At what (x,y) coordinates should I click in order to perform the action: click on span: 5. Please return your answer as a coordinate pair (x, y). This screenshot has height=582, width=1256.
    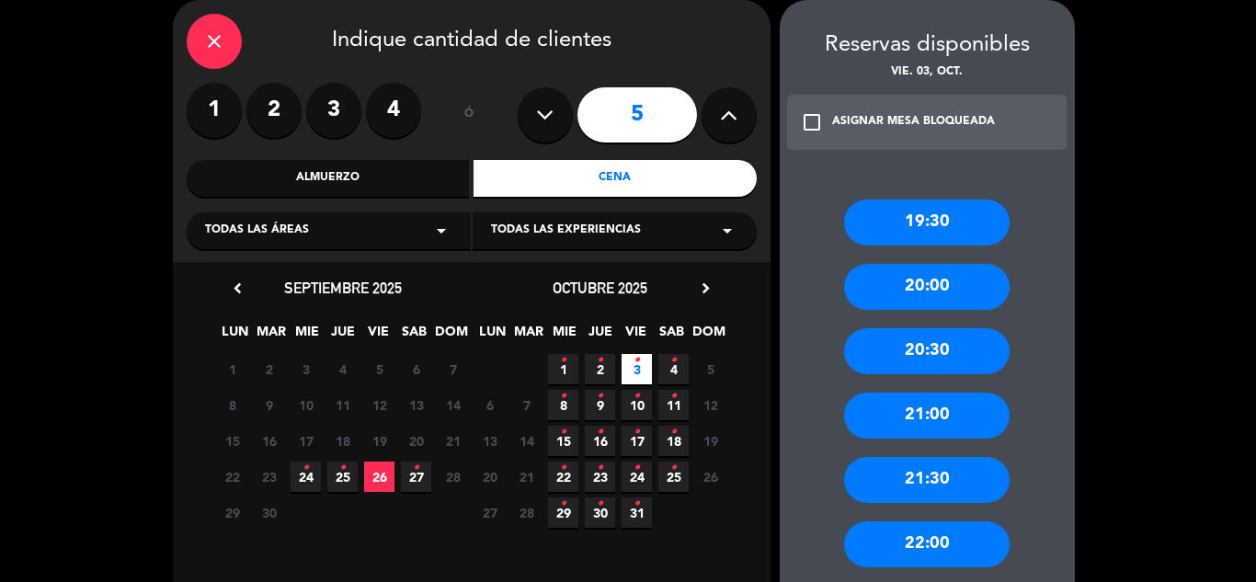
    Looking at the image, I should click on (379, 369).